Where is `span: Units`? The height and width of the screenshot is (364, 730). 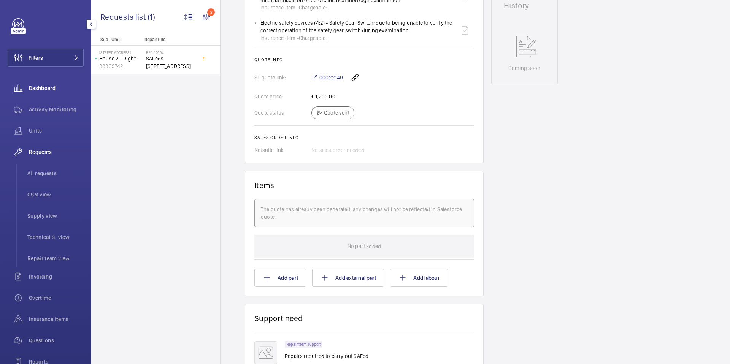 span: Units is located at coordinates (56, 131).